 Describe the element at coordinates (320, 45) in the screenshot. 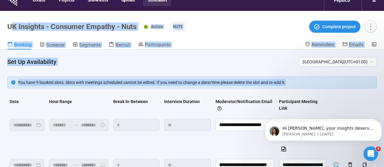

I see `a: Reminders` at that location.